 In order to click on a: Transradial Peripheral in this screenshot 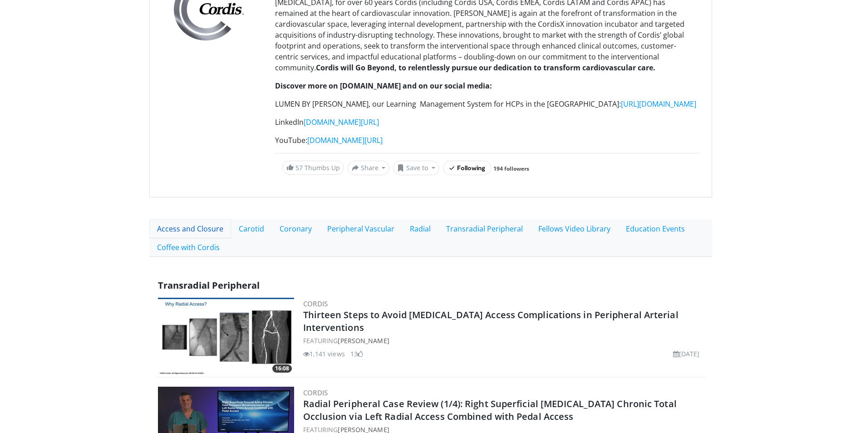, I will do `click(484, 229)`.